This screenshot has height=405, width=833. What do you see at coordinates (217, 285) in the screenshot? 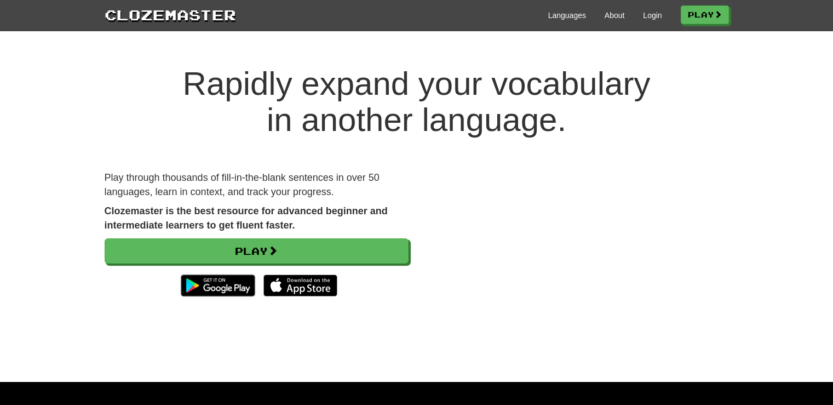
I see `img: Get it on Google Play` at bounding box center [217, 285].